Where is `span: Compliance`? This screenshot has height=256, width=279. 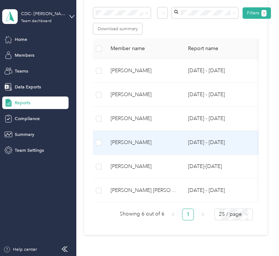 span: Compliance is located at coordinates (27, 119).